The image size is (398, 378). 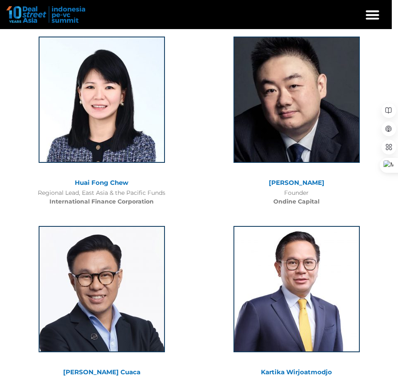 What do you see at coordinates (296, 197) in the screenshot?
I see `div: Founder` at bounding box center [296, 197].